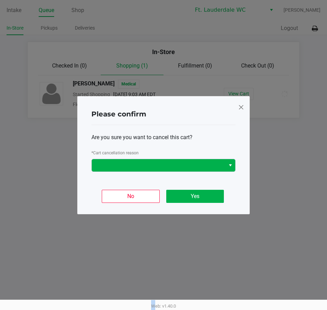 Image resolution: width=327 pixels, height=310 pixels. What do you see at coordinates (230, 165) in the screenshot?
I see `button: Select` at bounding box center [230, 165].